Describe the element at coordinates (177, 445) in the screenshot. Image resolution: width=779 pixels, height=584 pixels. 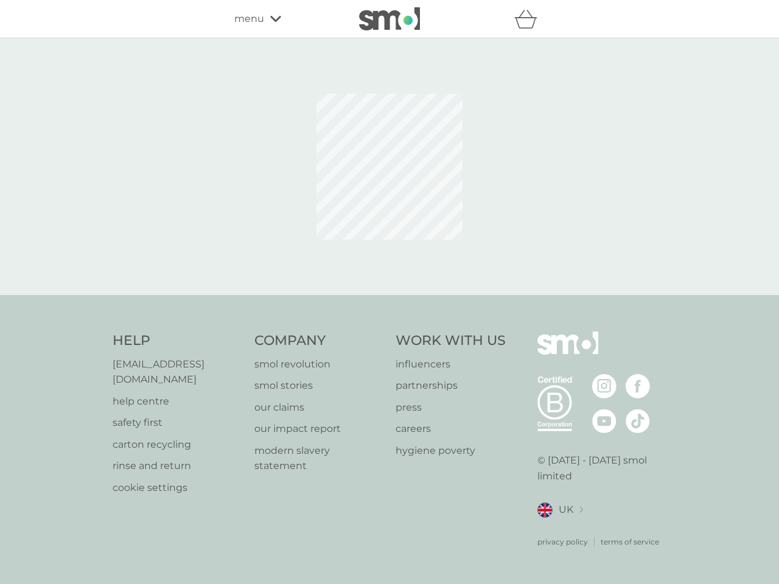
I see `a: carton recycling` at that location.